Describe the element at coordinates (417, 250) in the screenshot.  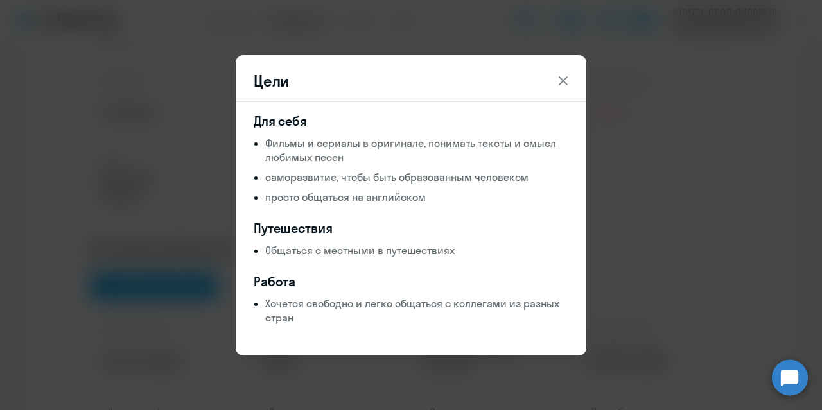
I see `p: Общаться с местными в путешествиях` at that location.